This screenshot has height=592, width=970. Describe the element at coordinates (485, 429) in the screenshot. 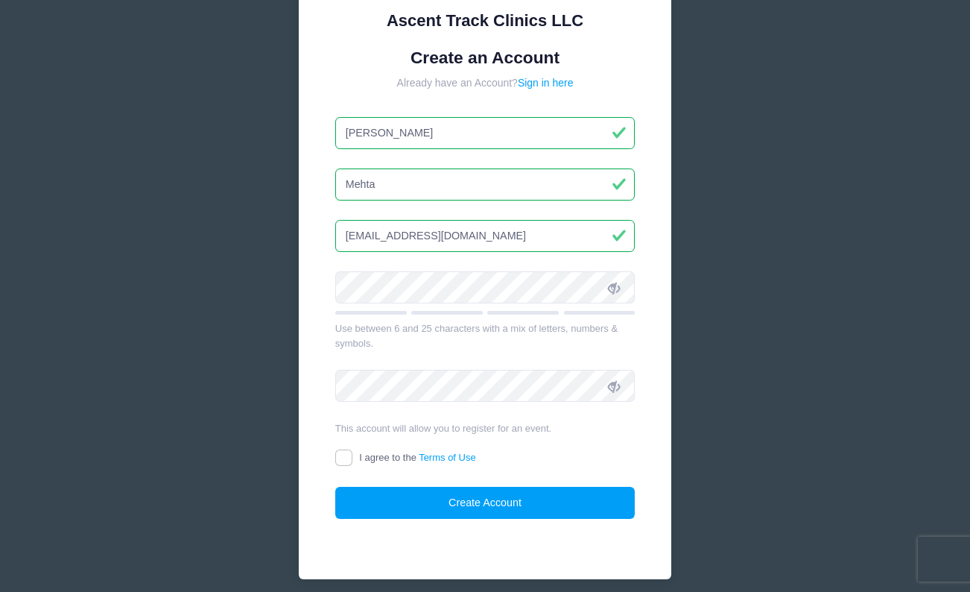

I see `div: This account will allow you to register for an event.` at that location.